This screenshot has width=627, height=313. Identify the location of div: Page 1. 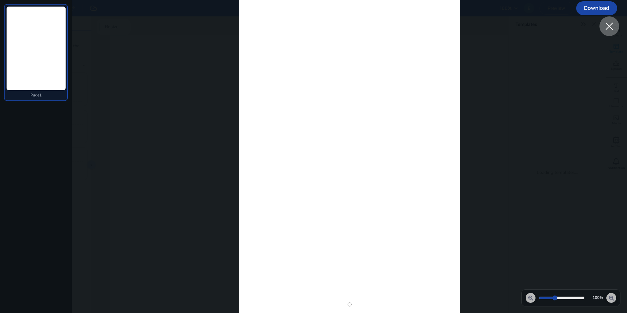
(36, 95).